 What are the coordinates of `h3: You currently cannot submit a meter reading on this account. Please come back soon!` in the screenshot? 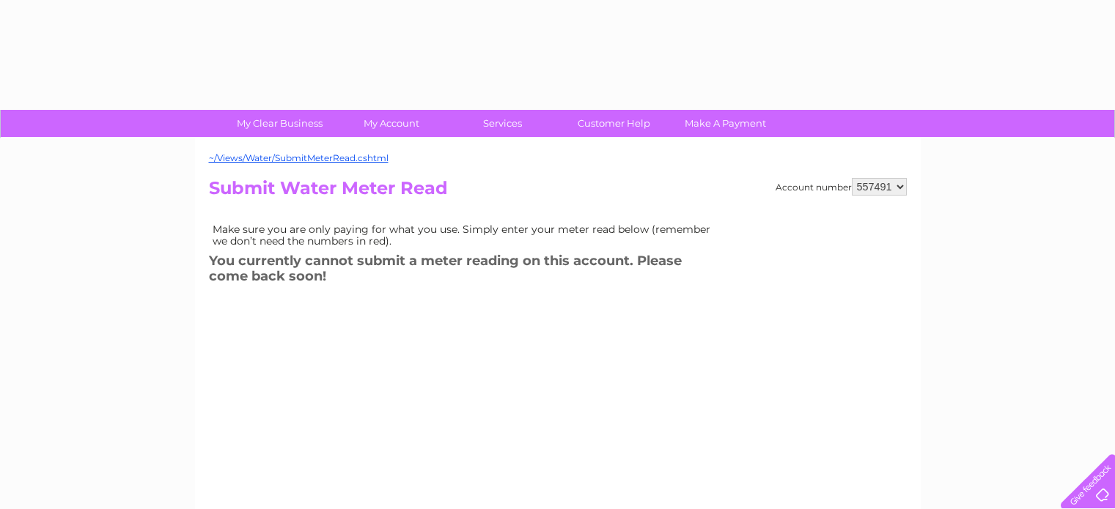 It's located at (465, 270).